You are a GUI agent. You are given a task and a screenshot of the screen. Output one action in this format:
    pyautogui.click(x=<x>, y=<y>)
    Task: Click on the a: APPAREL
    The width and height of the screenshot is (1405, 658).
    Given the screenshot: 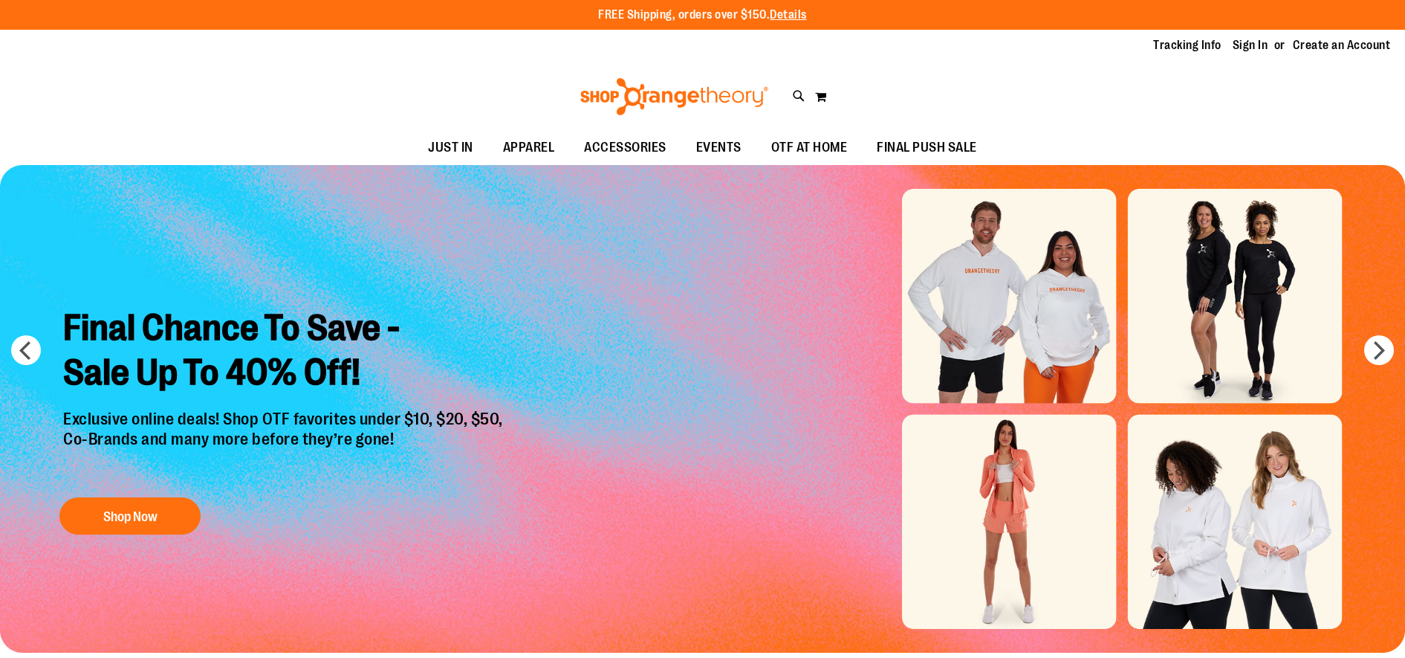 What is the action you would take?
    pyautogui.click(x=529, y=148)
    